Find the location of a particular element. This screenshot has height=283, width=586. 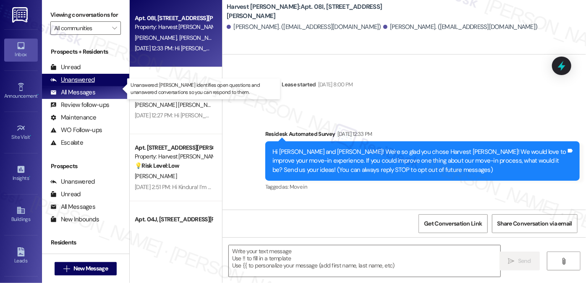

div: Lease started is located at coordinates (299, 84).